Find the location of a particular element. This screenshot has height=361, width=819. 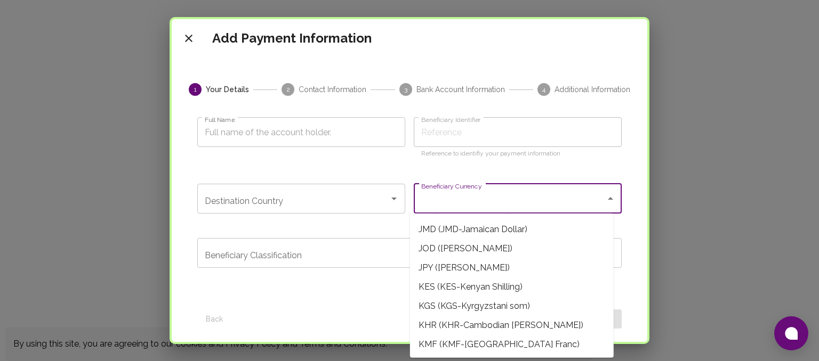

span: KES (KES-Kenyan Shilling) is located at coordinates (512, 287).